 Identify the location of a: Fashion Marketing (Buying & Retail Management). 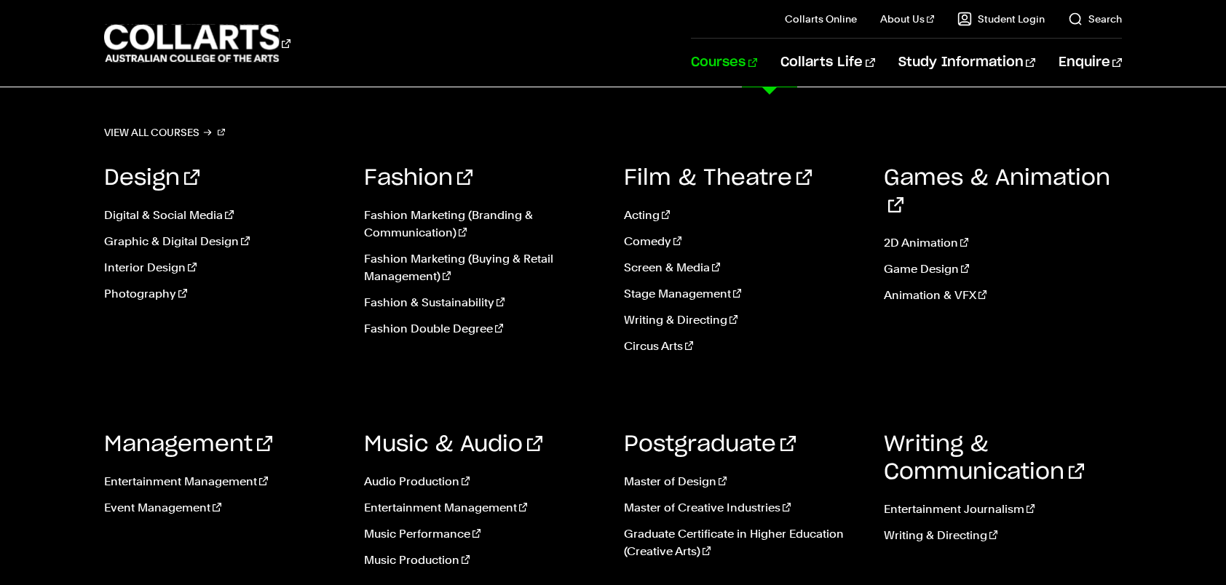
(483, 268).